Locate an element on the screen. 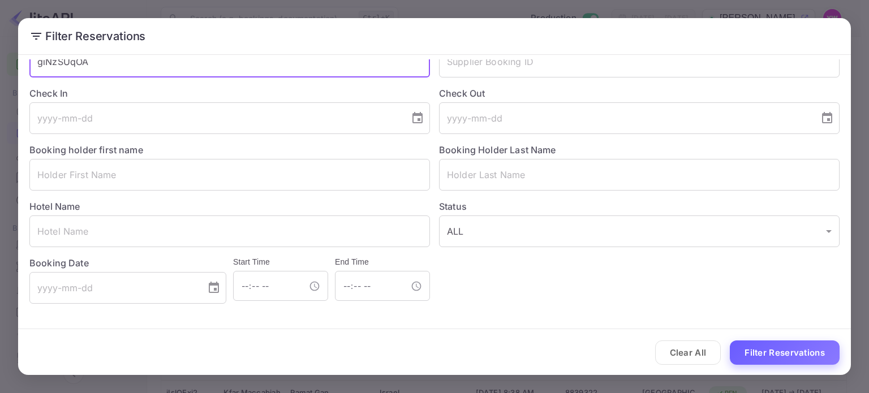 The width and height of the screenshot is (869, 393). label: Check In is located at coordinates (230, 93).